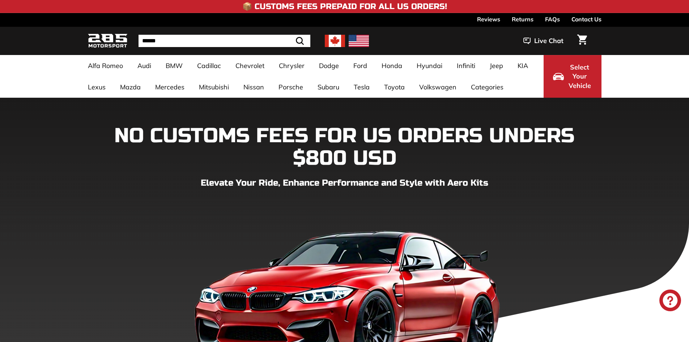 The width and height of the screenshot is (689, 342). I want to click on span: Live Chat, so click(549, 41).